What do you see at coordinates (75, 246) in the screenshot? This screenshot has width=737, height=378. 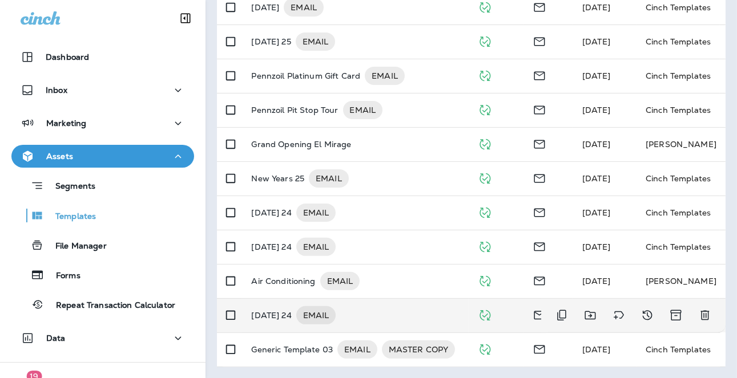 I see `p: File Manager` at bounding box center [75, 246].